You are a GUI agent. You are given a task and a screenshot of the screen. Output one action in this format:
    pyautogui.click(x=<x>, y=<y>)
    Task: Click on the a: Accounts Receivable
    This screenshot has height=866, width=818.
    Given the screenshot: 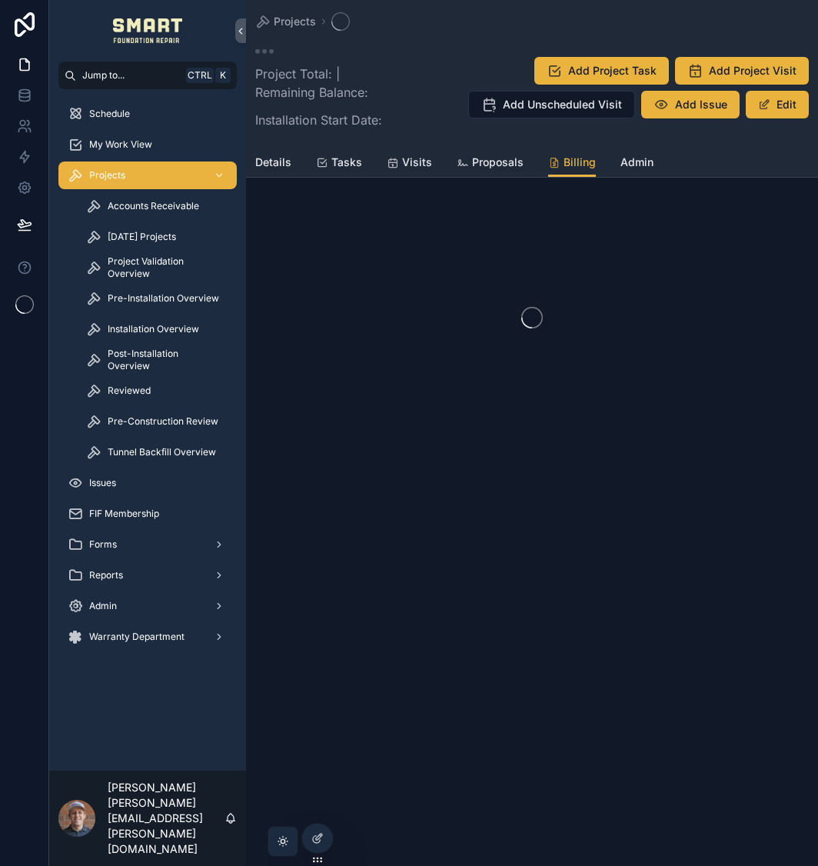 What is the action you would take?
    pyautogui.click(x=157, y=206)
    